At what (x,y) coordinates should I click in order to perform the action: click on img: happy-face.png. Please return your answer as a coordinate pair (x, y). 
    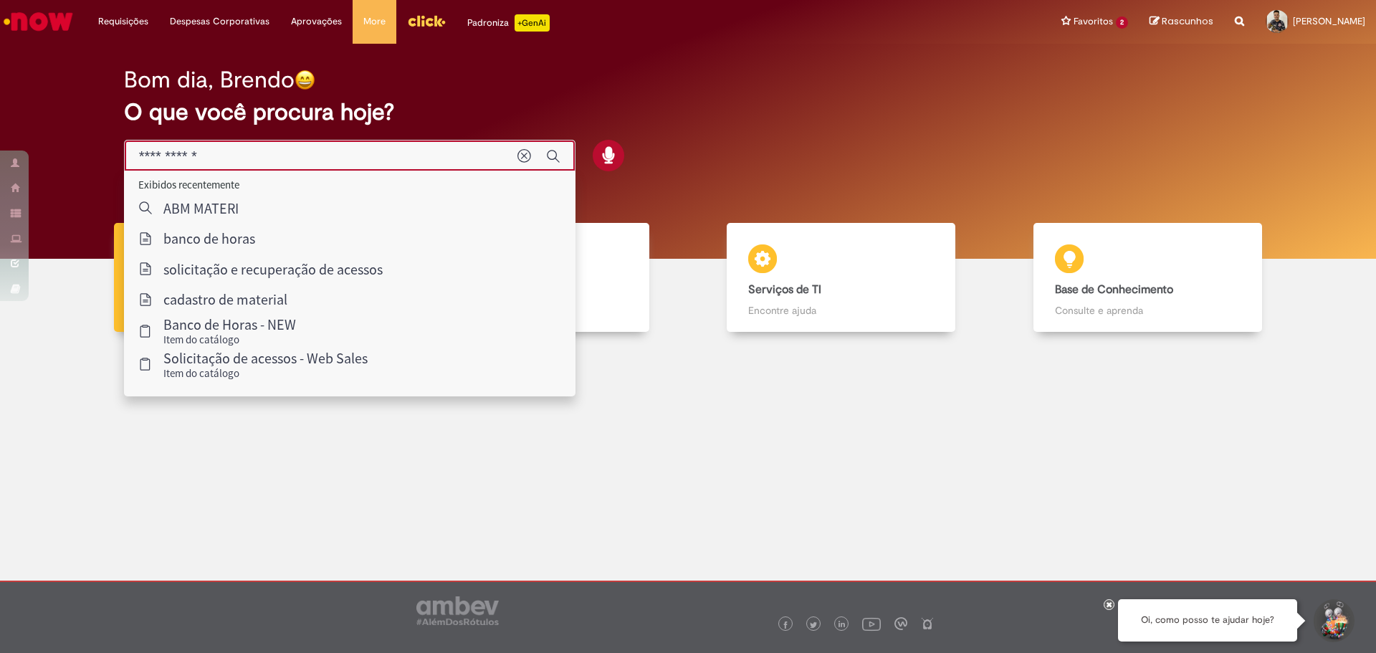
    Looking at the image, I should click on (305, 80).